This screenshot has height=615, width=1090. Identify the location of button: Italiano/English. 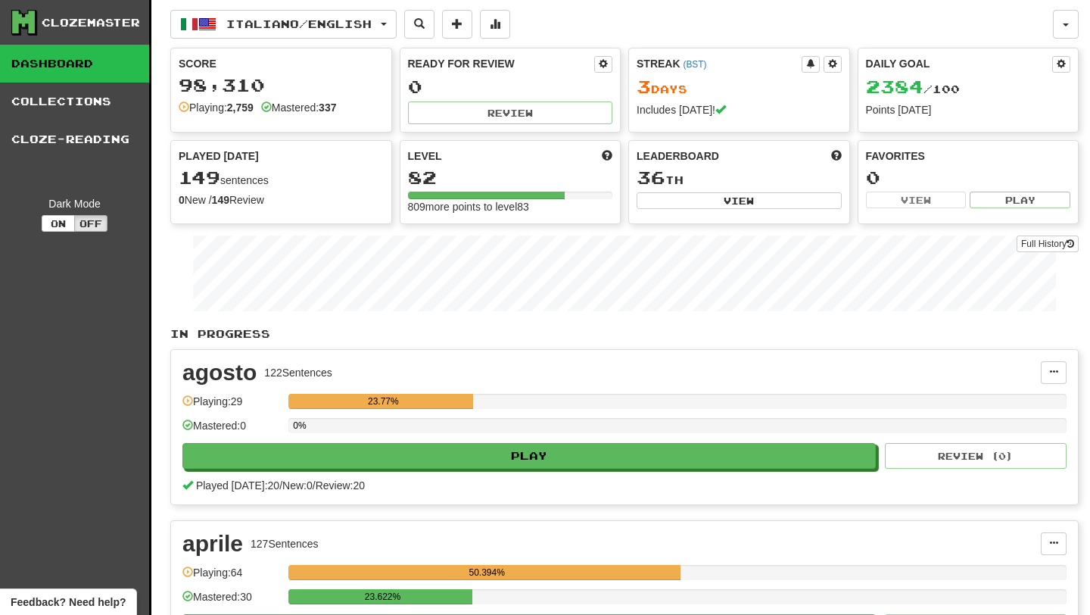
(283, 24).